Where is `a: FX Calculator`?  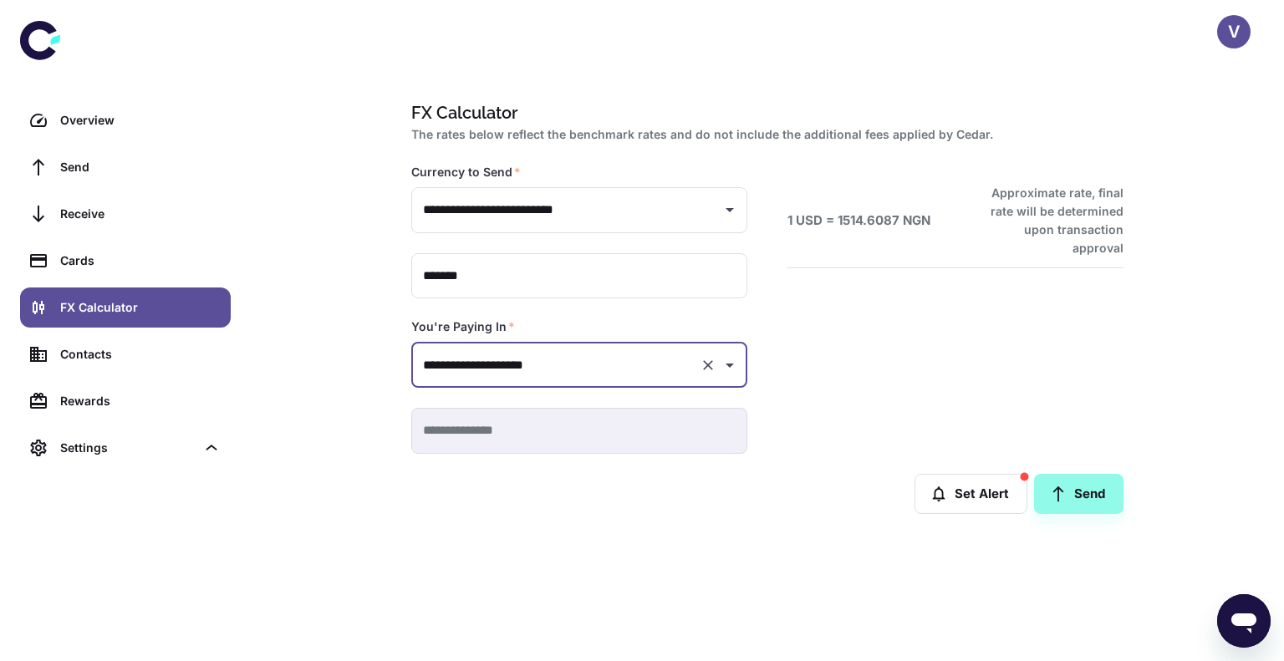 a: FX Calculator is located at coordinates (125, 308).